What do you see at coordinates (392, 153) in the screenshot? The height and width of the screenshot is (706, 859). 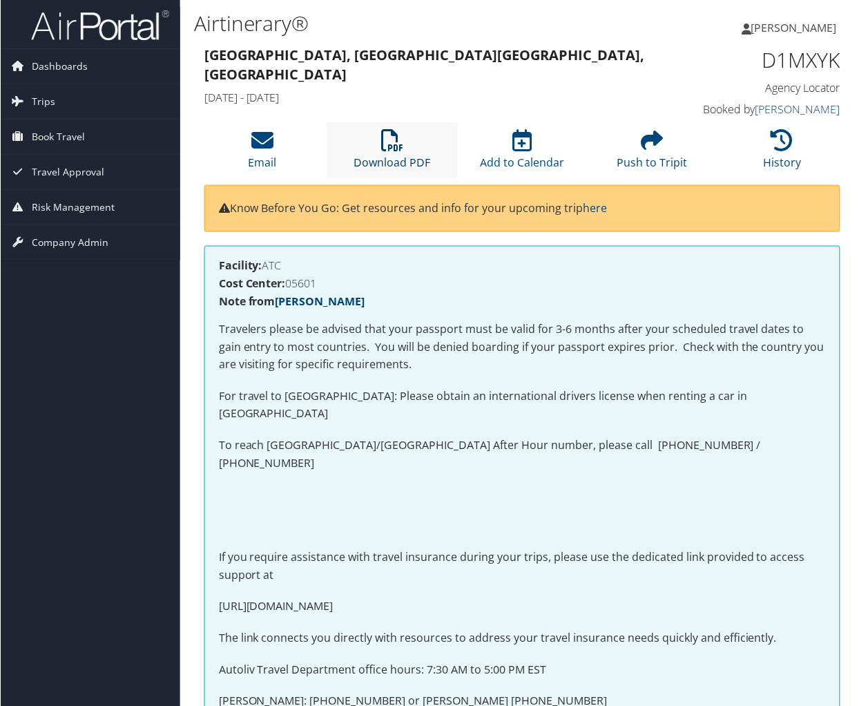 I see `a: Download PDF` at bounding box center [392, 153].